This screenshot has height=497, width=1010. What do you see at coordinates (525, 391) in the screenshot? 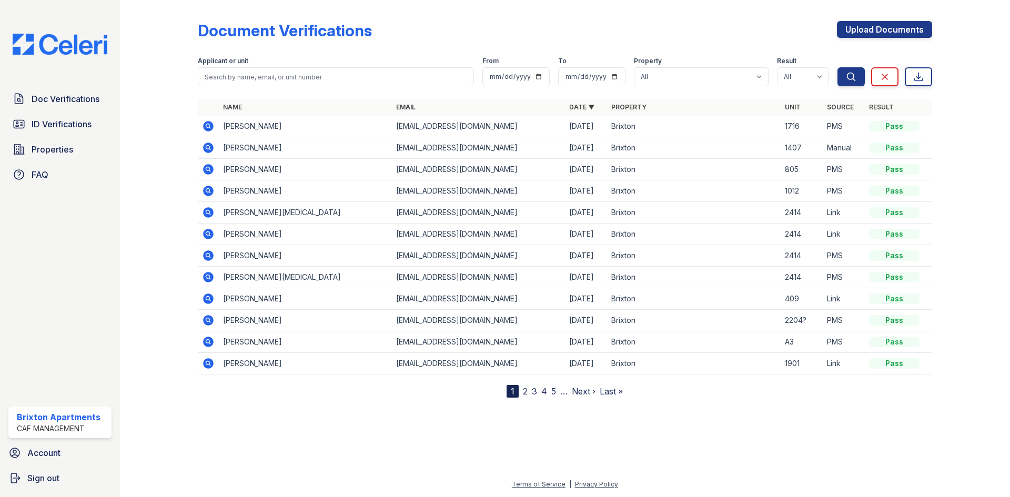
I see `a: 2` at bounding box center [525, 391].